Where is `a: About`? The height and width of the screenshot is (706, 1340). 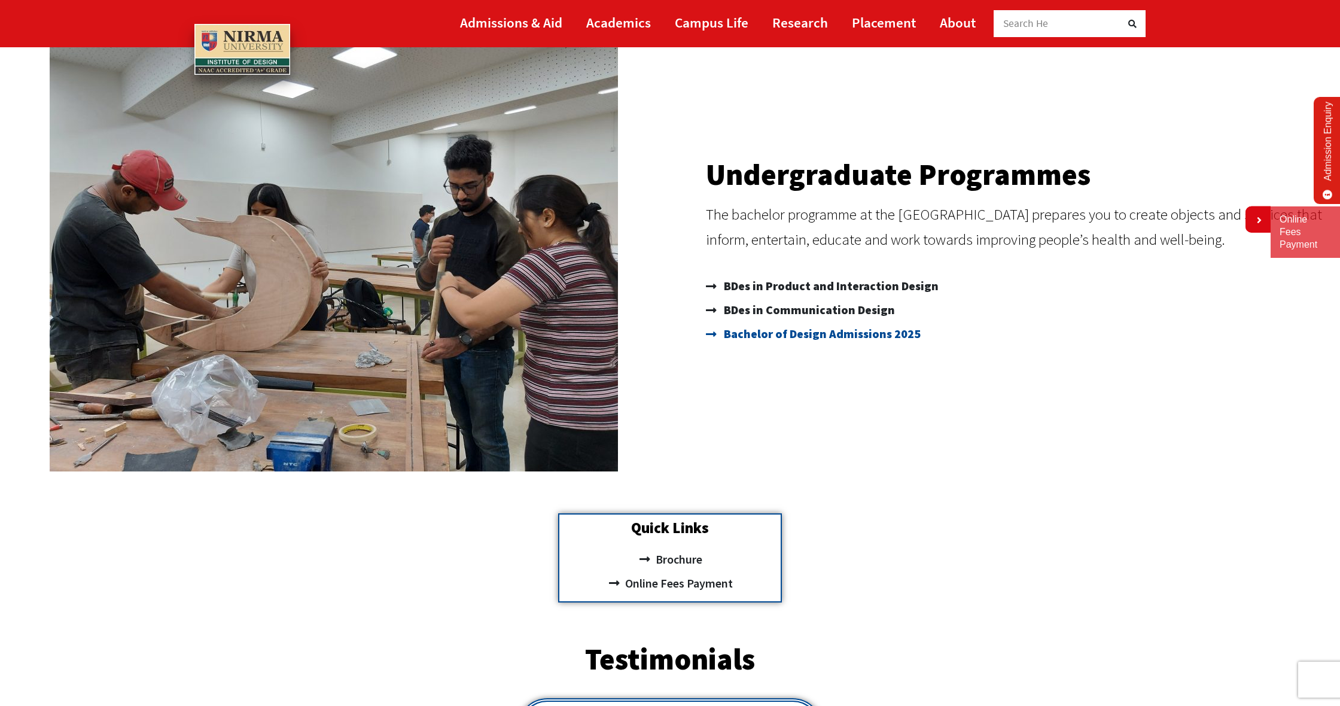 a: About is located at coordinates (958, 22).